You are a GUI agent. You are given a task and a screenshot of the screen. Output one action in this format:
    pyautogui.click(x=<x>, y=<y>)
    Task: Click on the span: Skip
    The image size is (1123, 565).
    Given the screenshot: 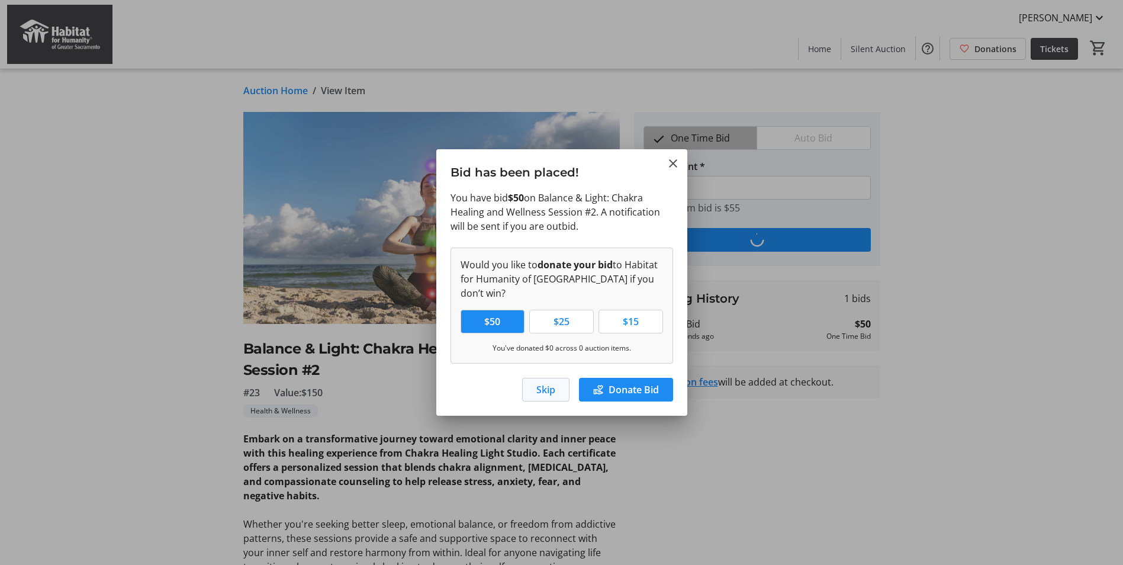 What is the action you would take?
    pyautogui.click(x=546, y=390)
    